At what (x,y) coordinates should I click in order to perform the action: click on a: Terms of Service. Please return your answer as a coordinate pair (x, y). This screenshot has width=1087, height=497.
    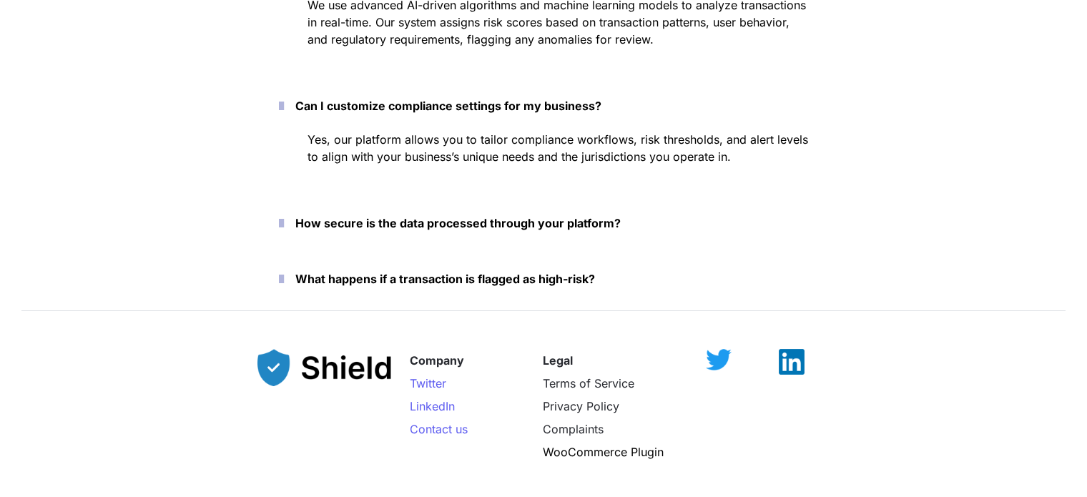
    Looking at the image, I should click on (588, 383).